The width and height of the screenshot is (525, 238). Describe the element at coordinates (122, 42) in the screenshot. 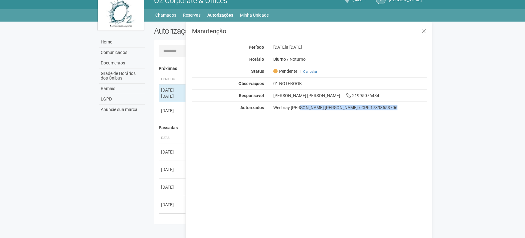

I see `a: Home` at that location.